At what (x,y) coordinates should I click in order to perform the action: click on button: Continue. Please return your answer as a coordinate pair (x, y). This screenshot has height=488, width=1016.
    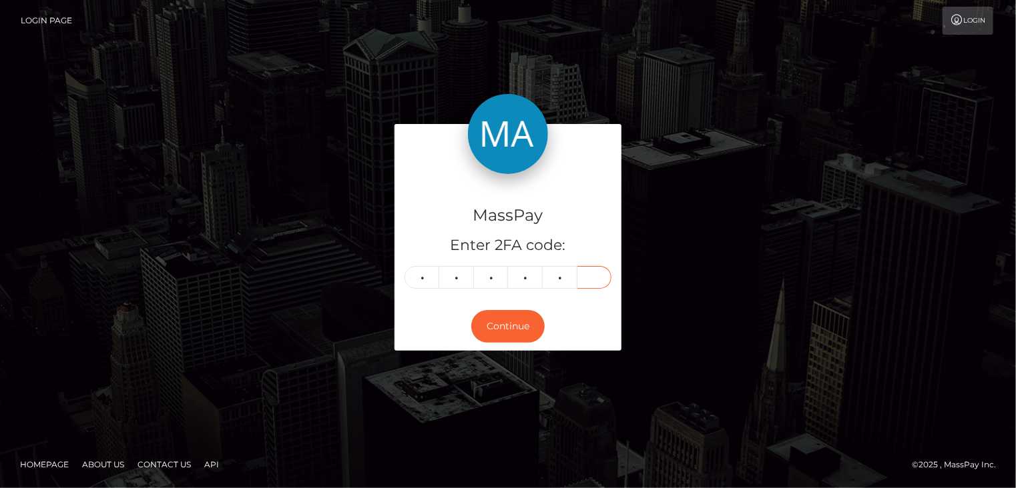
    Looking at the image, I should click on (508, 326).